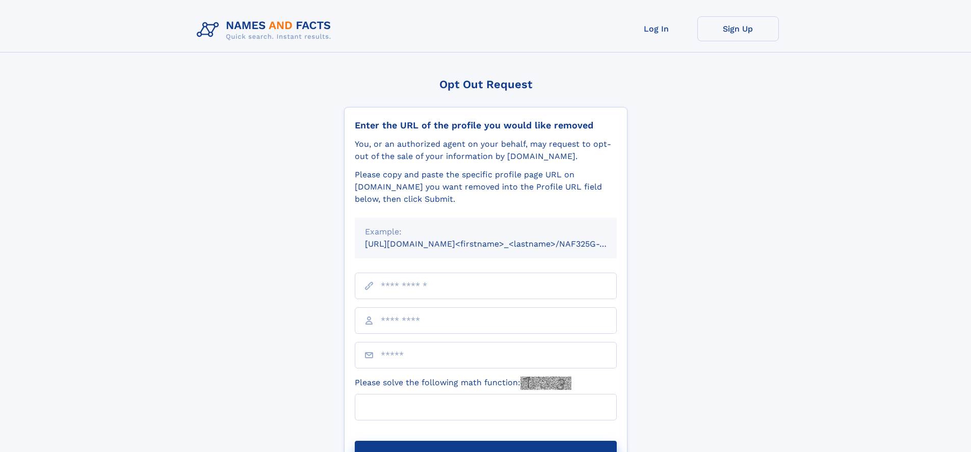 The height and width of the screenshot is (452, 971). I want to click on div: Opt Out Request, so click(486, 84).